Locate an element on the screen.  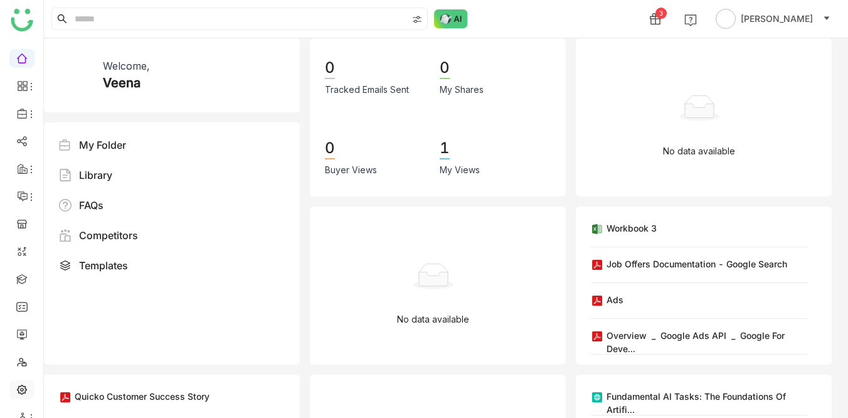
div: Veena is located at coordinates (122, 83).